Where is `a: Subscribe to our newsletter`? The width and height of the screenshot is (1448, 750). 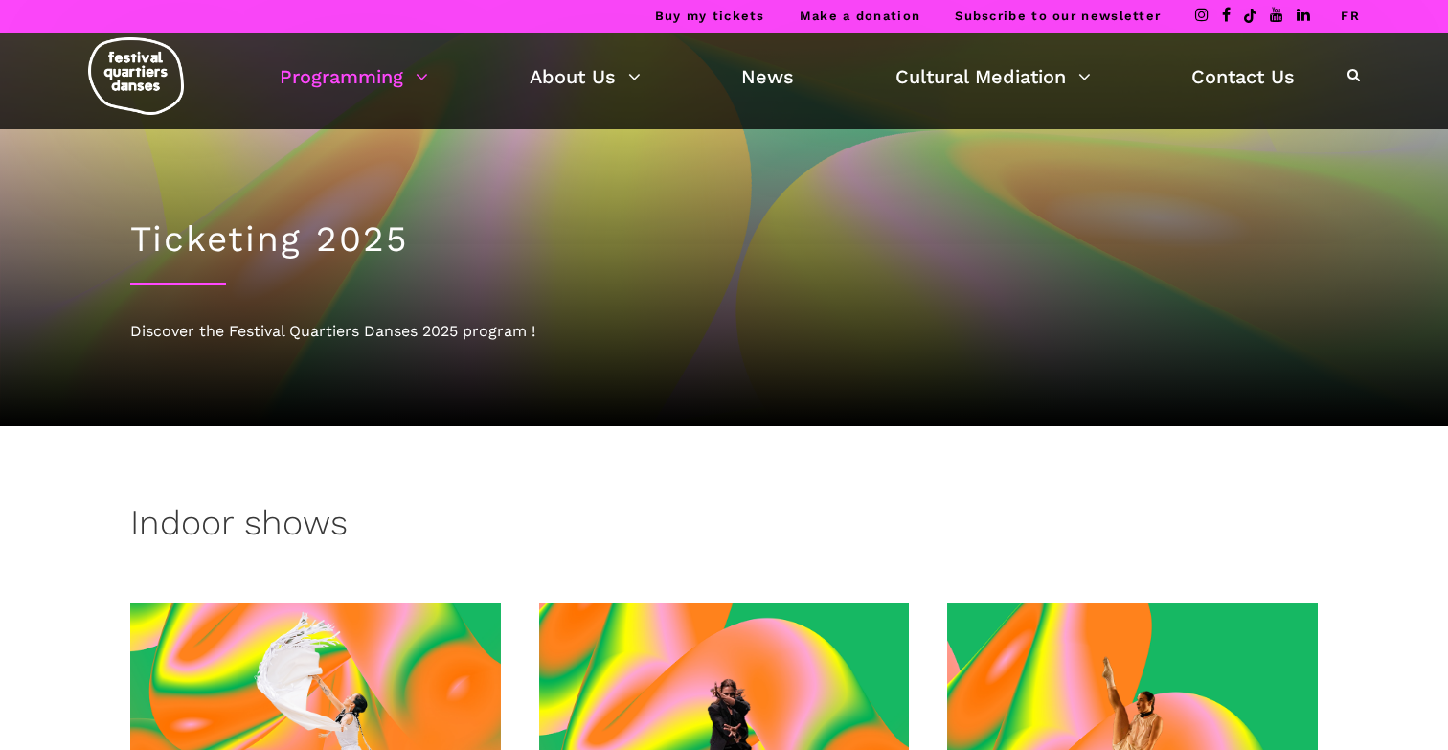 a: Subscribe to our newsletter is located at coordinates (1057, 15).